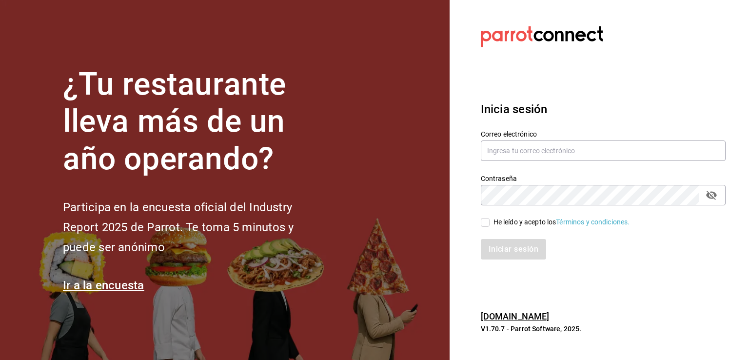 This screenshot has height=360, width=749. Describe the element at coordinates (592, 222) in the screenshot. I see `a: Términos y condiciones.` at that location.